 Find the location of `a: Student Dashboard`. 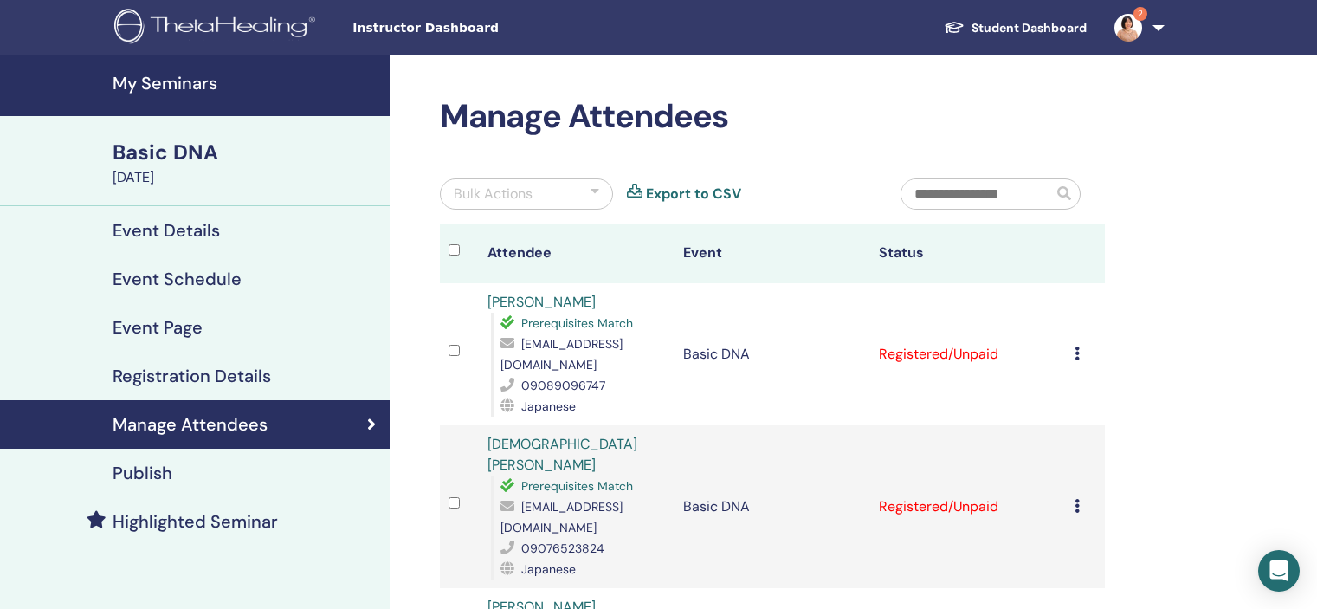

a: Student Dashboard is located at coordinates (1015, 28).